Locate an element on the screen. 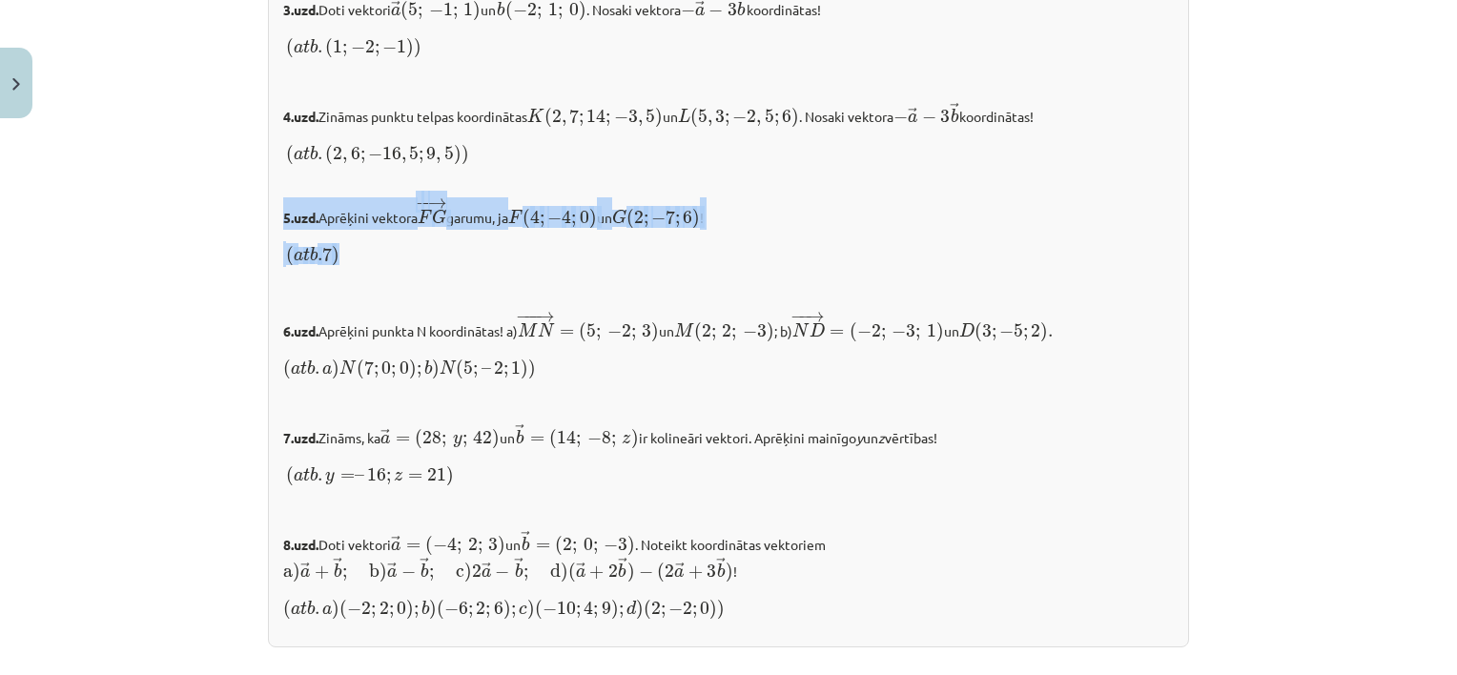  span: L is located at coordinates (684, 115).